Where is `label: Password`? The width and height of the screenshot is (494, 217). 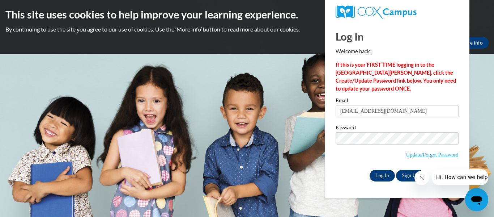 label: Password is located at coordinates (397, 128).